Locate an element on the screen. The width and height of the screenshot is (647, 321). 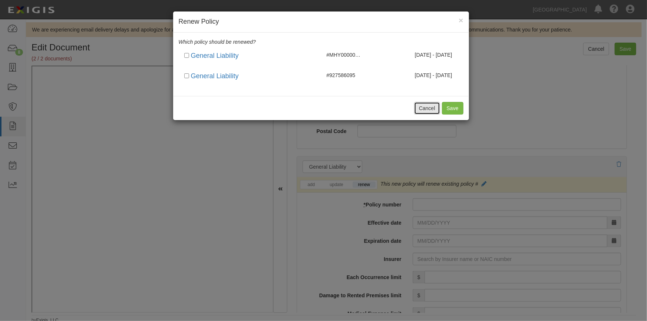
div: Which policy should be renewed? is located at coordinates (321, 42).